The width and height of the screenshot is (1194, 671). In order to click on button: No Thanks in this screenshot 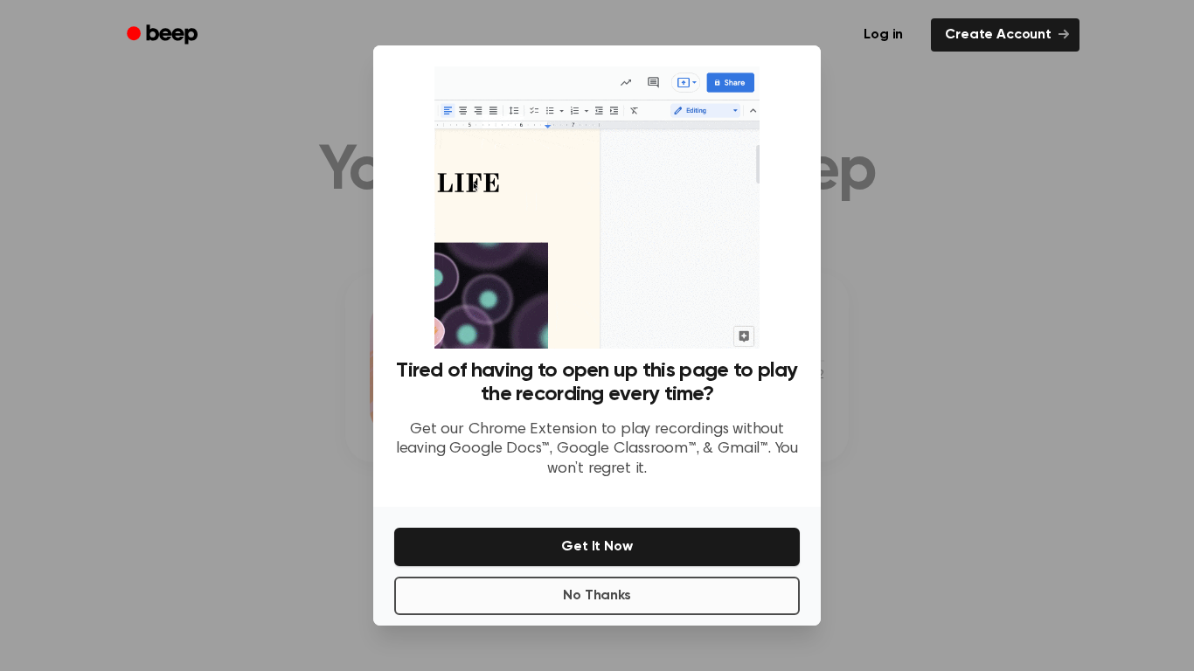, I will do `click(597, 596)`.